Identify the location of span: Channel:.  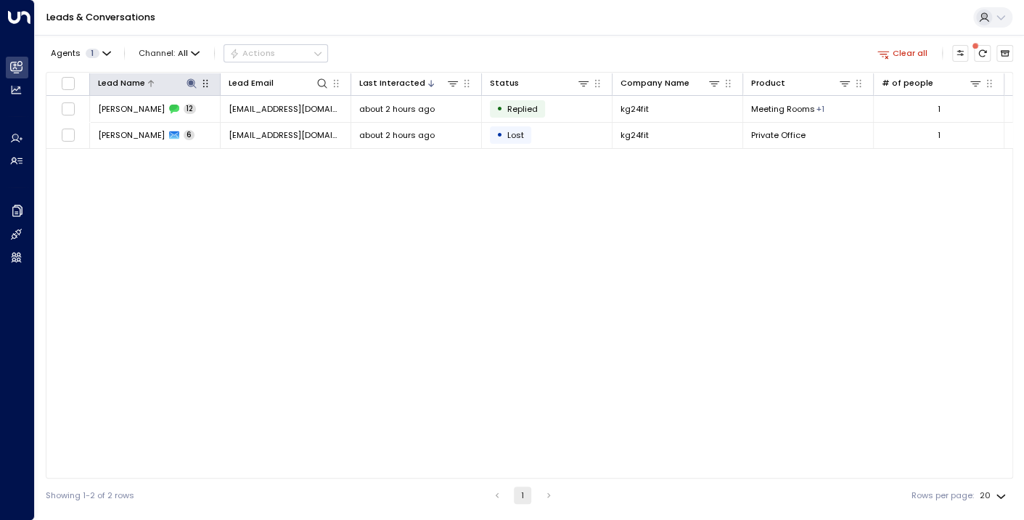
(169, 53).